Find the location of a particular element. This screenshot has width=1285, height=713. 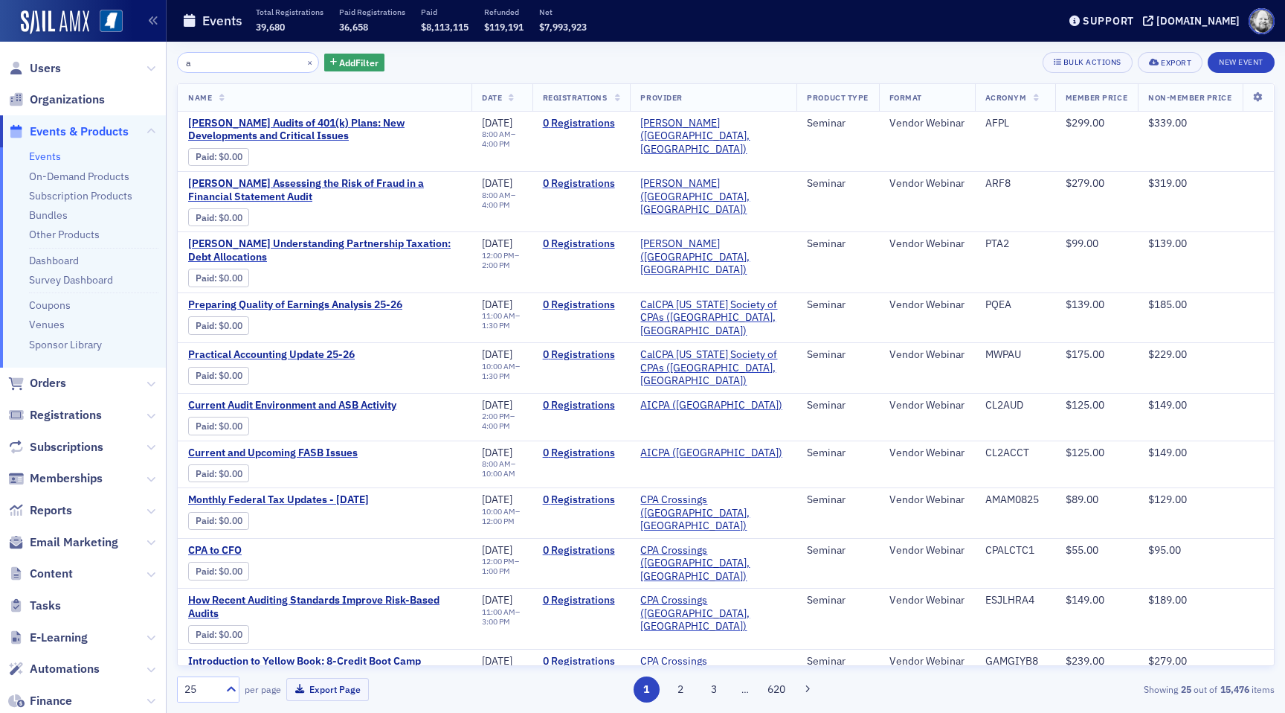

a: New Event is located at coordinates (1241, 61).